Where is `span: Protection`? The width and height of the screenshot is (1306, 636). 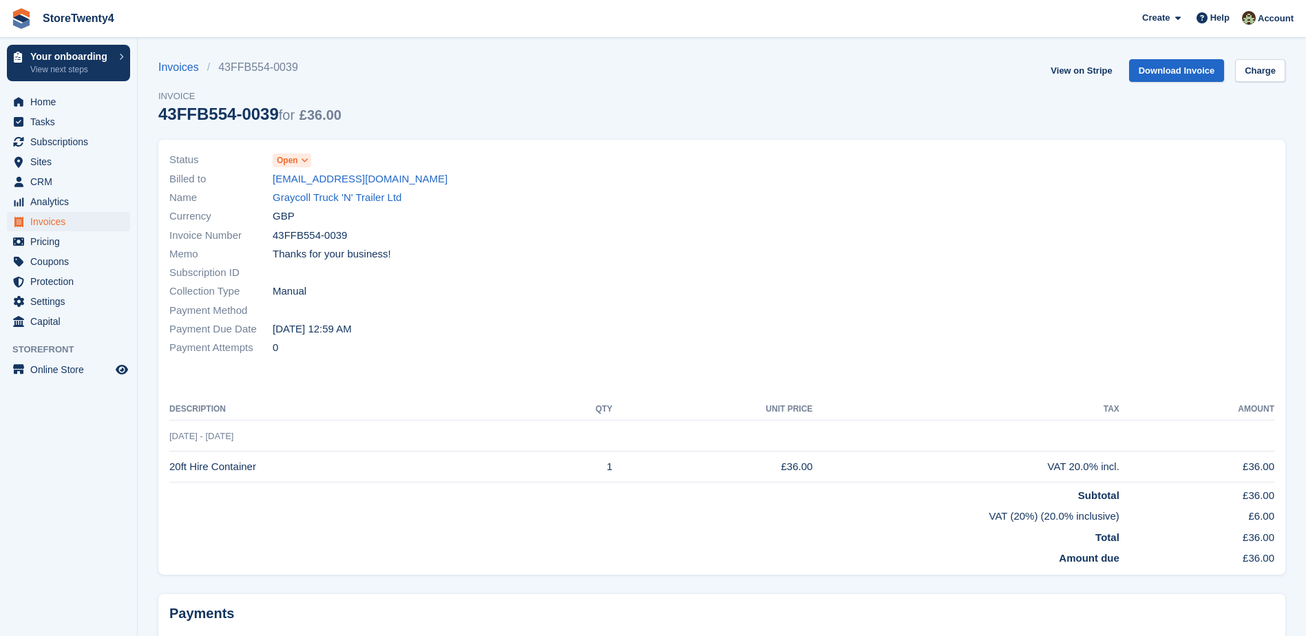
span: Protection is located at coordinates (72, 281).